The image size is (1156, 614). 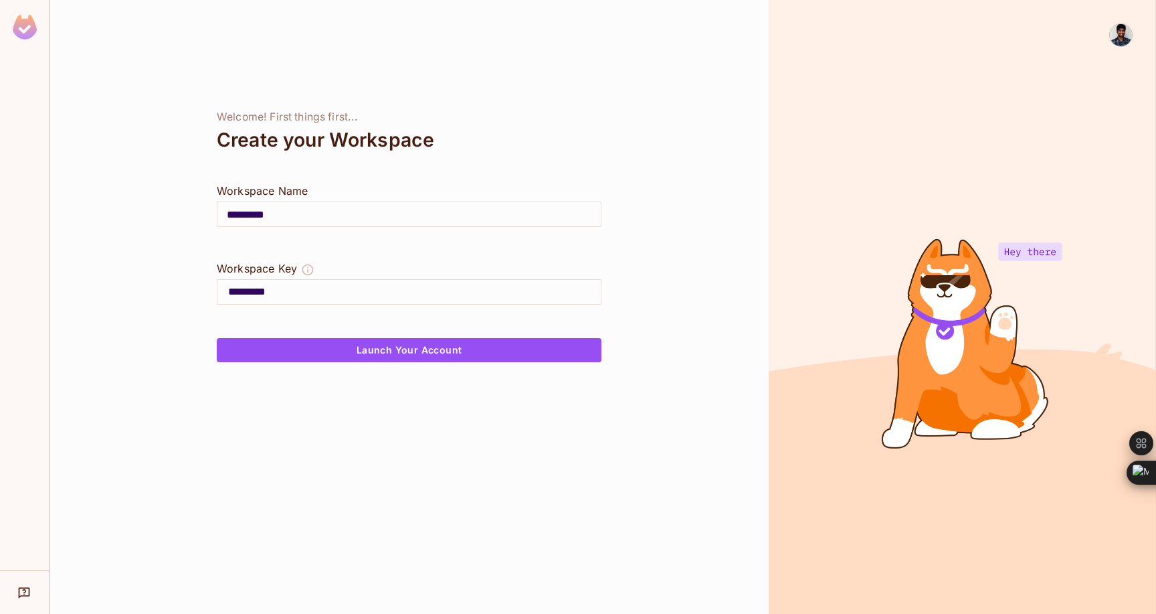 What do you see at coordinates (257, 268) in the screenshot?
I see `div: Workspace Key` at bounding box center [257, 268].